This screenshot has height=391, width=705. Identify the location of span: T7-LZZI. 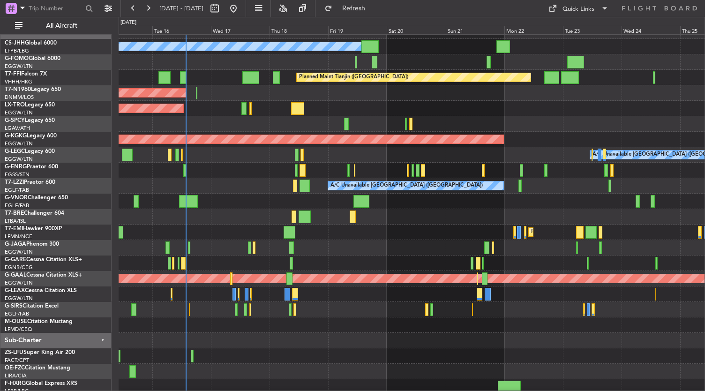
(14, 182).